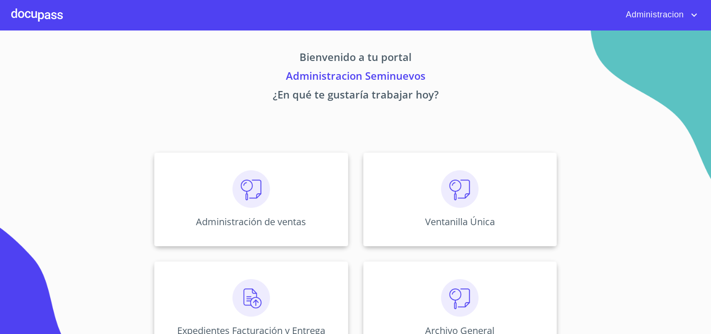  I want to click on span: Administracion, so click(653, 15).